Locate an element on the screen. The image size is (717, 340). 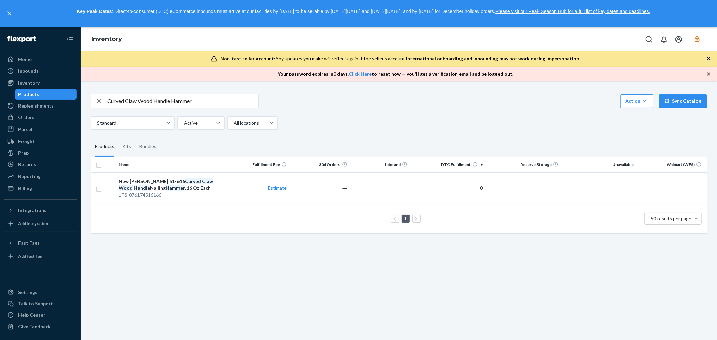
em: Claw is located at coordinates (207, 181).